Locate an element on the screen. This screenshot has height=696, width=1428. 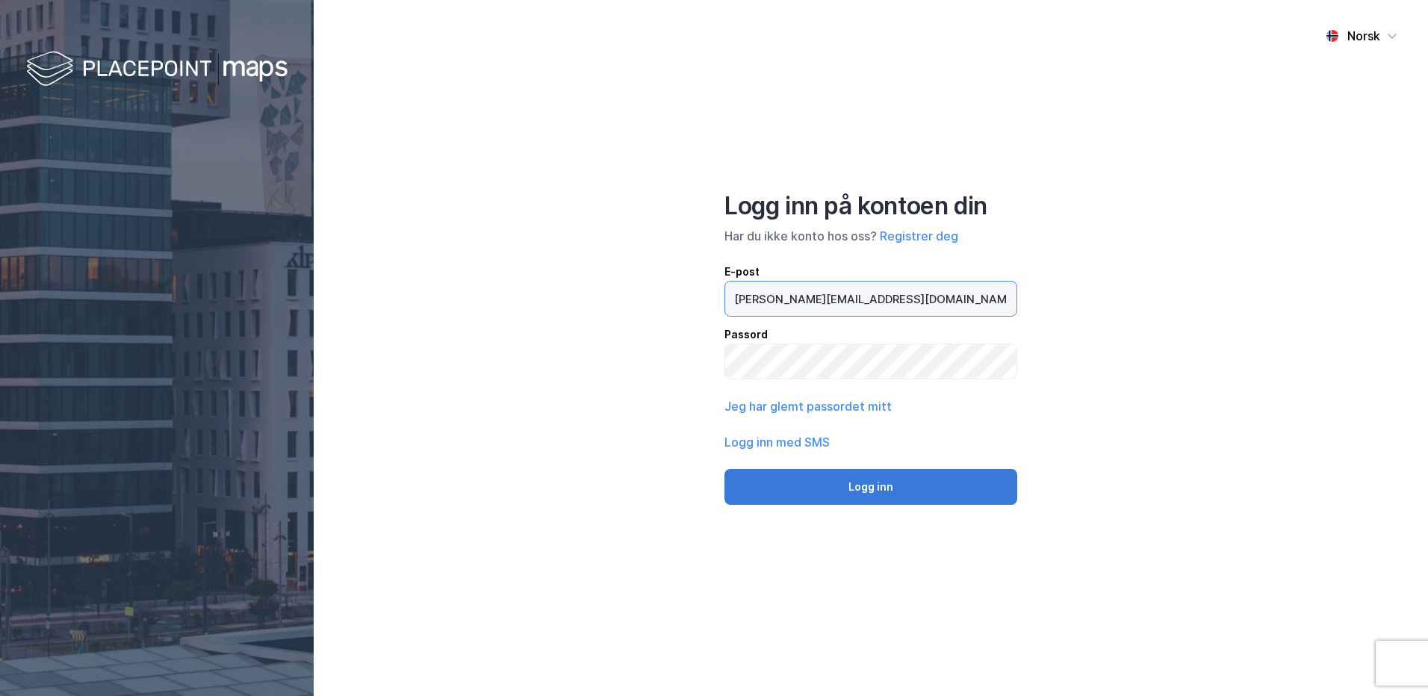
div: Passord is located at coordinates (871, 335).